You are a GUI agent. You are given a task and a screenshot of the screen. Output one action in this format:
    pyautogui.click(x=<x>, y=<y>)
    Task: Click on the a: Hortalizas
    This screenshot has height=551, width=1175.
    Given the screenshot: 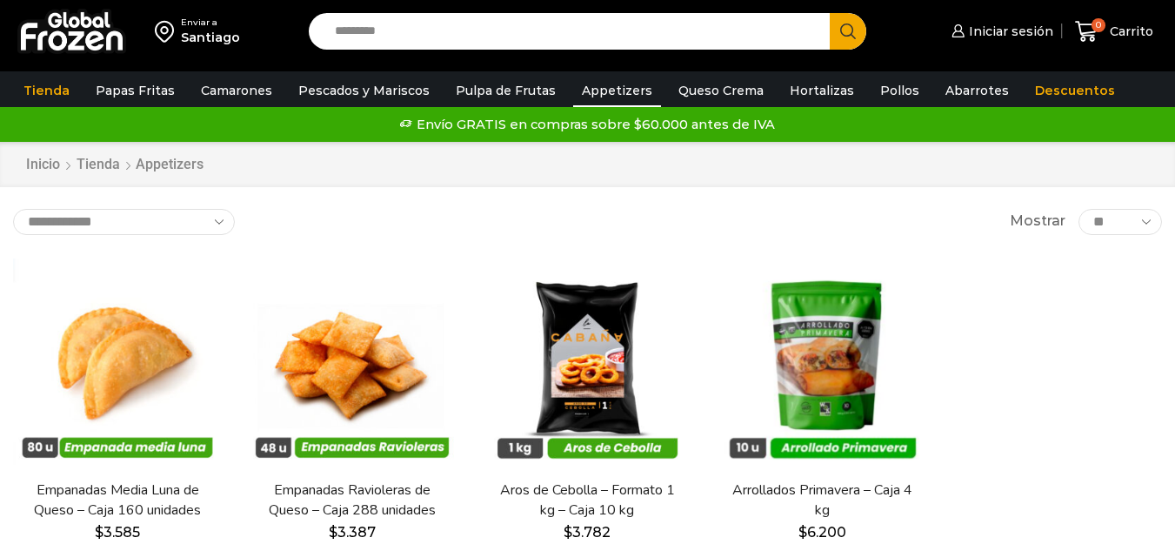 What is the action you would take?
    pyautogui.click(x=822, y=90)
    